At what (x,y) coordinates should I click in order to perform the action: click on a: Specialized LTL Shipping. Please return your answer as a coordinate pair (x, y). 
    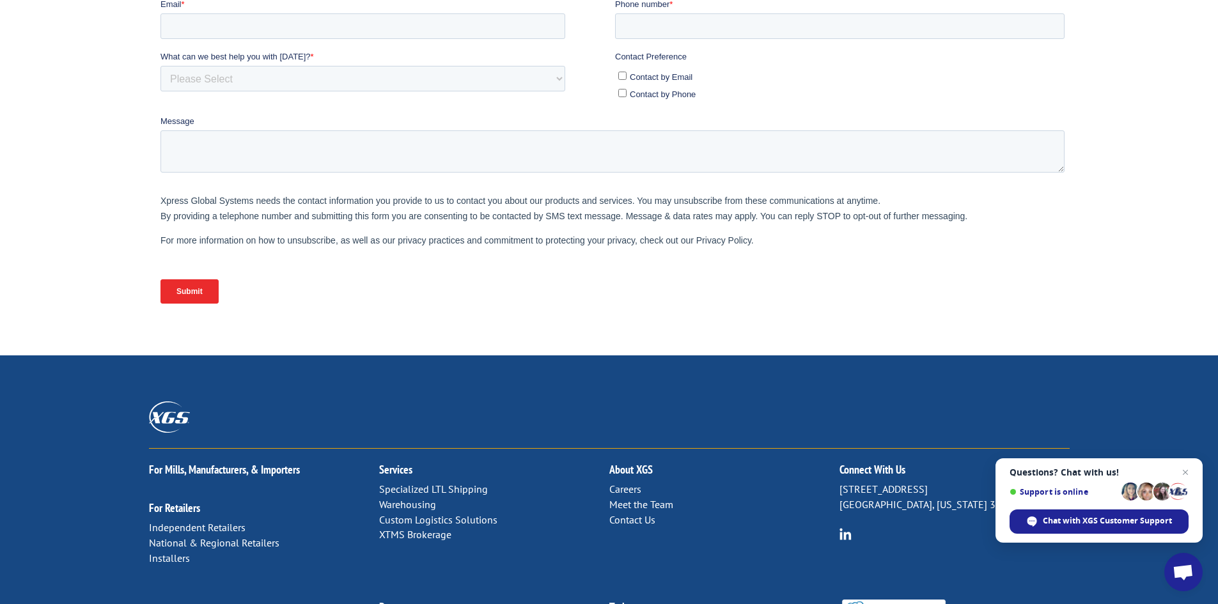
    Looking at the image, I should click on (433, 489).